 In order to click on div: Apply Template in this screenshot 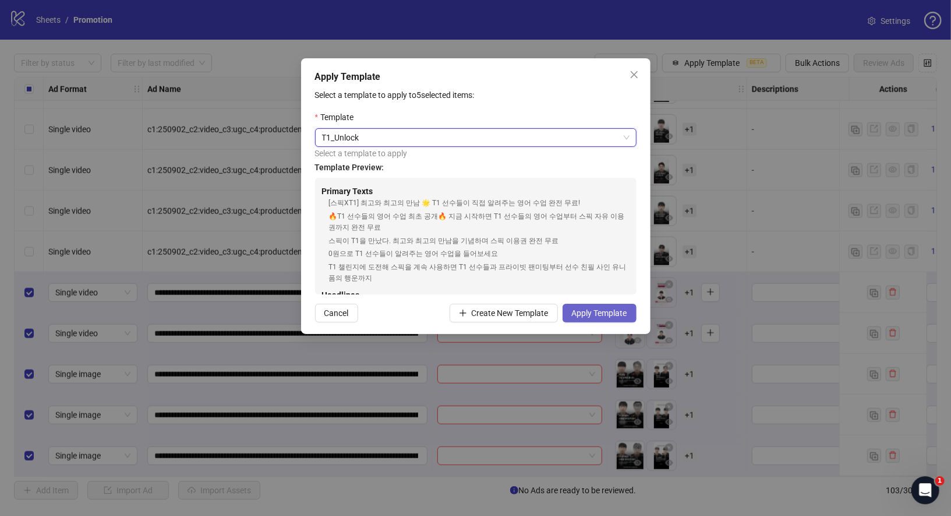, I will do `click(476, 77)`.